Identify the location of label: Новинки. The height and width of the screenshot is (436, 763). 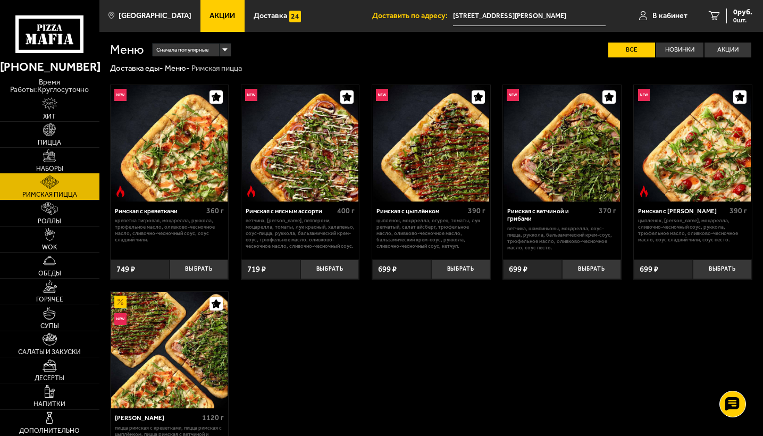
(680, 50).